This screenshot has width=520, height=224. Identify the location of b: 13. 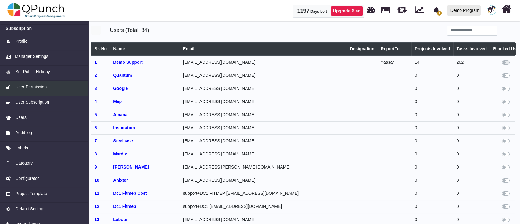
(97, 219).